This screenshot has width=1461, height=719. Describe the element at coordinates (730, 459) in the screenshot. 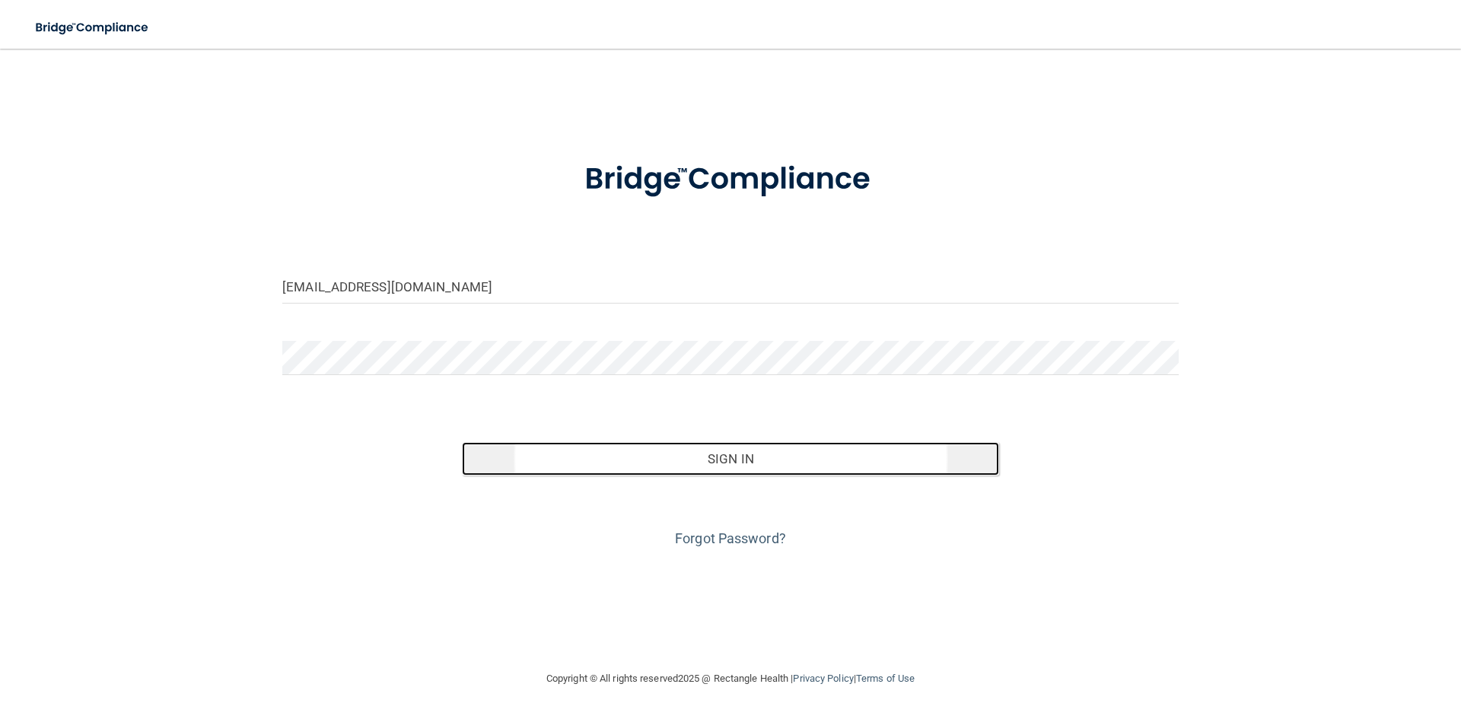

I see `button: Sign In` at that location.